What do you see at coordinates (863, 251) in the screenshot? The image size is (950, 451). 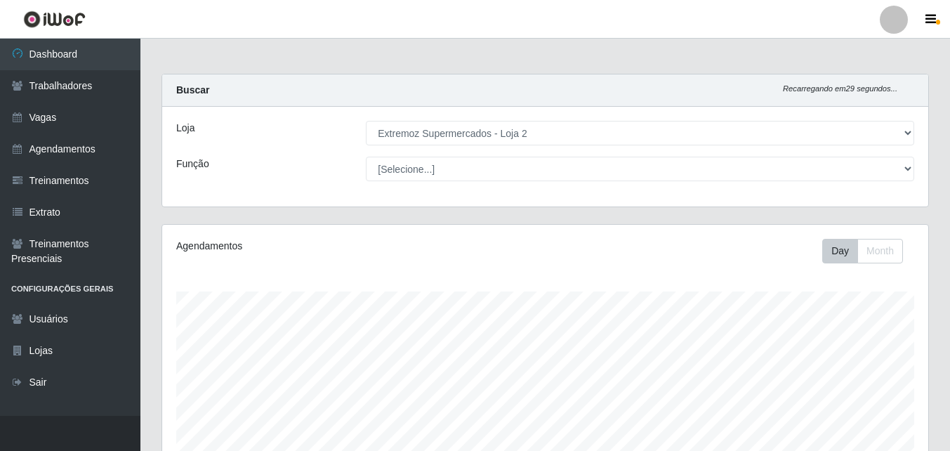 I see `div: First group` at bounding box center [863, 251].